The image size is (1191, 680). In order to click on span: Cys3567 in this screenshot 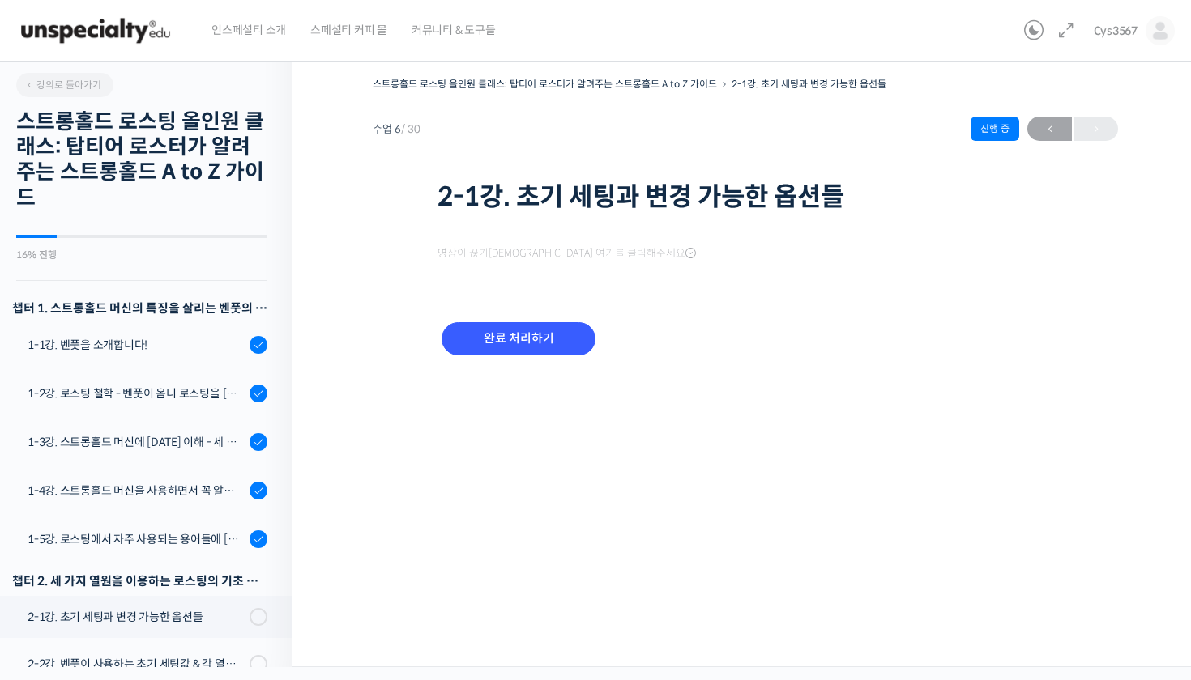, I will do `click(1115, 31)`.